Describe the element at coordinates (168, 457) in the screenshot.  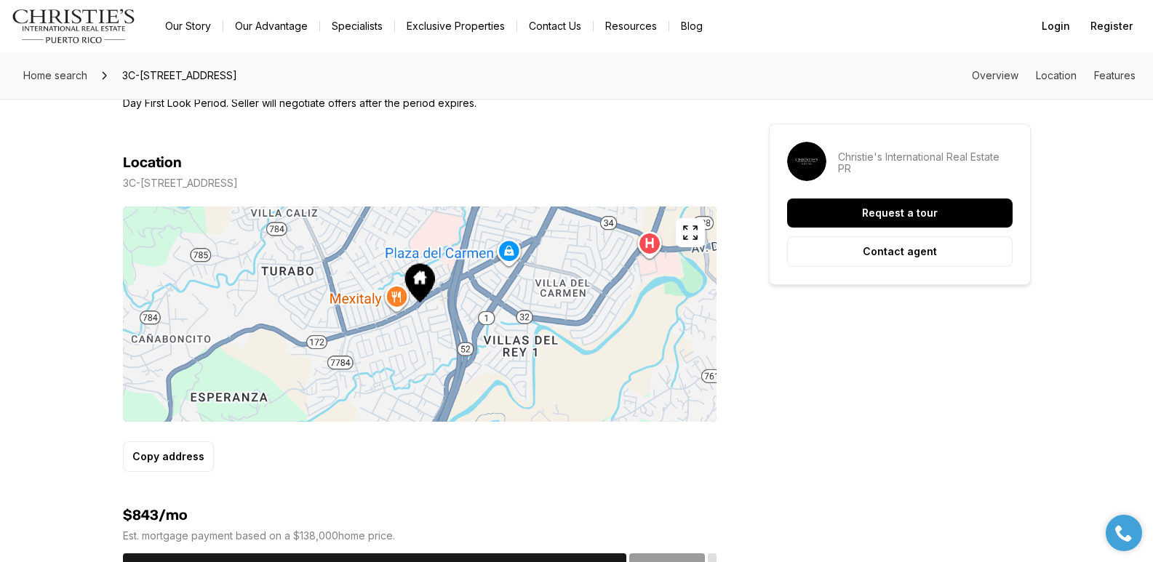
I see `button: Copy address` at that location.